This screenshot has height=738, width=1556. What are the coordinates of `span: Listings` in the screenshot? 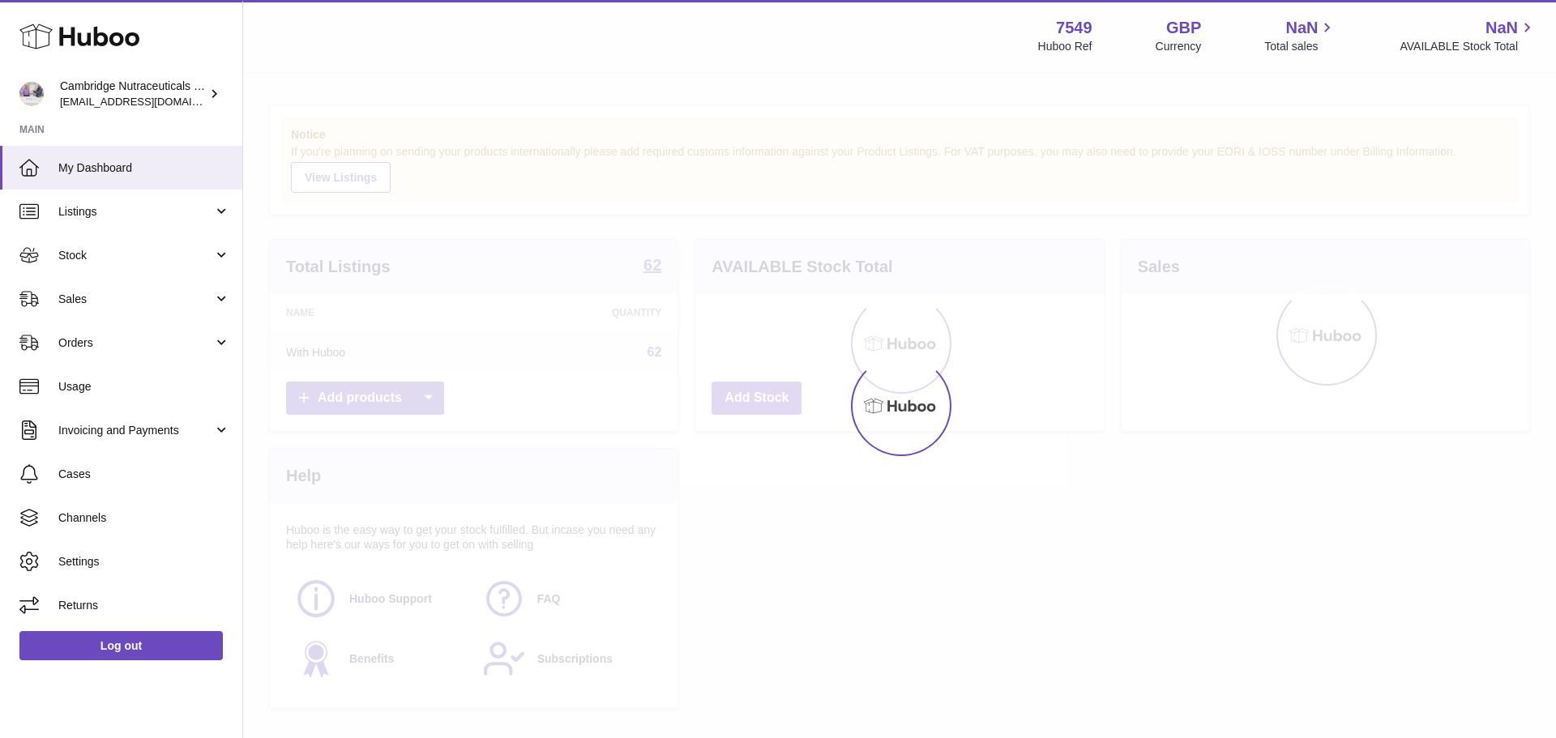 It's located at (135, 211).